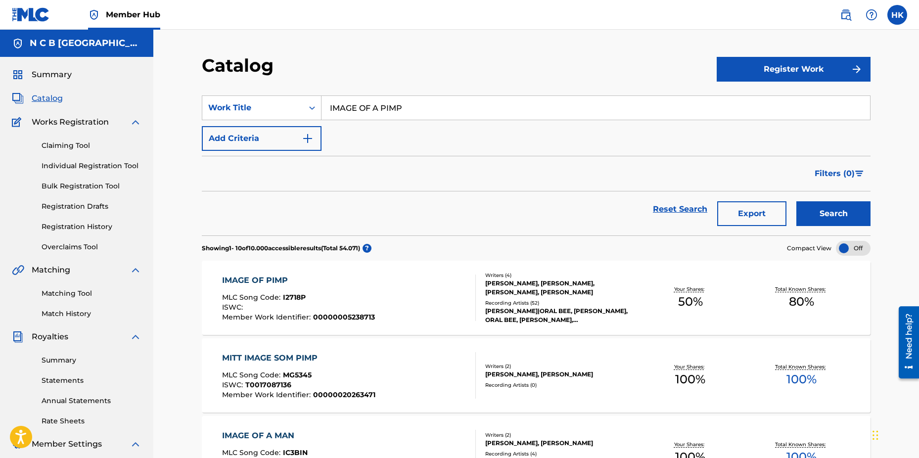 This screenshot has width=919, height=458. What do you see at coordinates (299, 436) in the screenshot?
I see `div: IMAGE OF A MAN` at bounding box center [299, 436].